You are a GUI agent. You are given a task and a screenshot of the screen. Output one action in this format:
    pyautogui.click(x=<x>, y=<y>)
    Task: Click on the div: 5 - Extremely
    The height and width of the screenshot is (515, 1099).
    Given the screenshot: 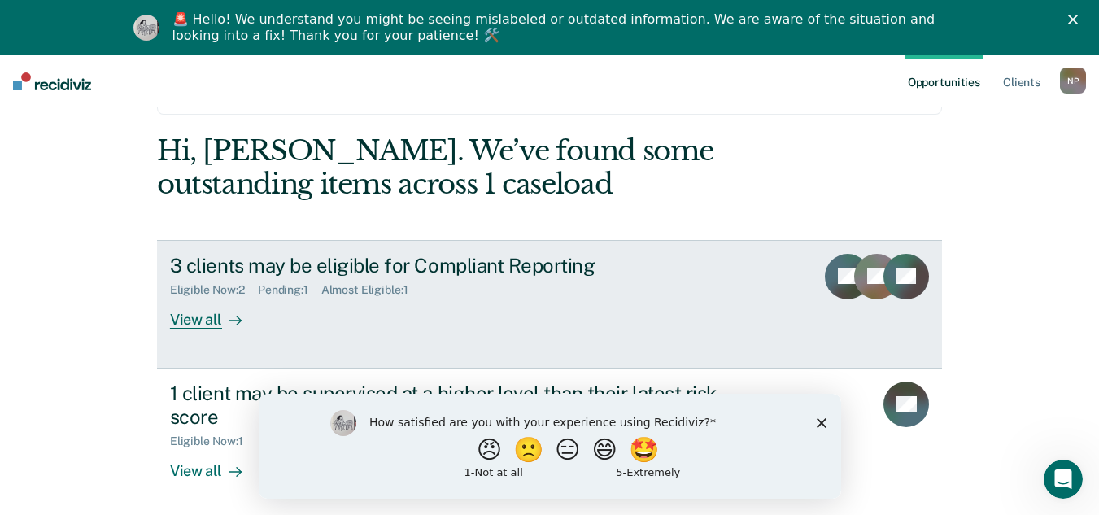 What is the action you would take?
    pyautogui.click(x=434, y=78)
    